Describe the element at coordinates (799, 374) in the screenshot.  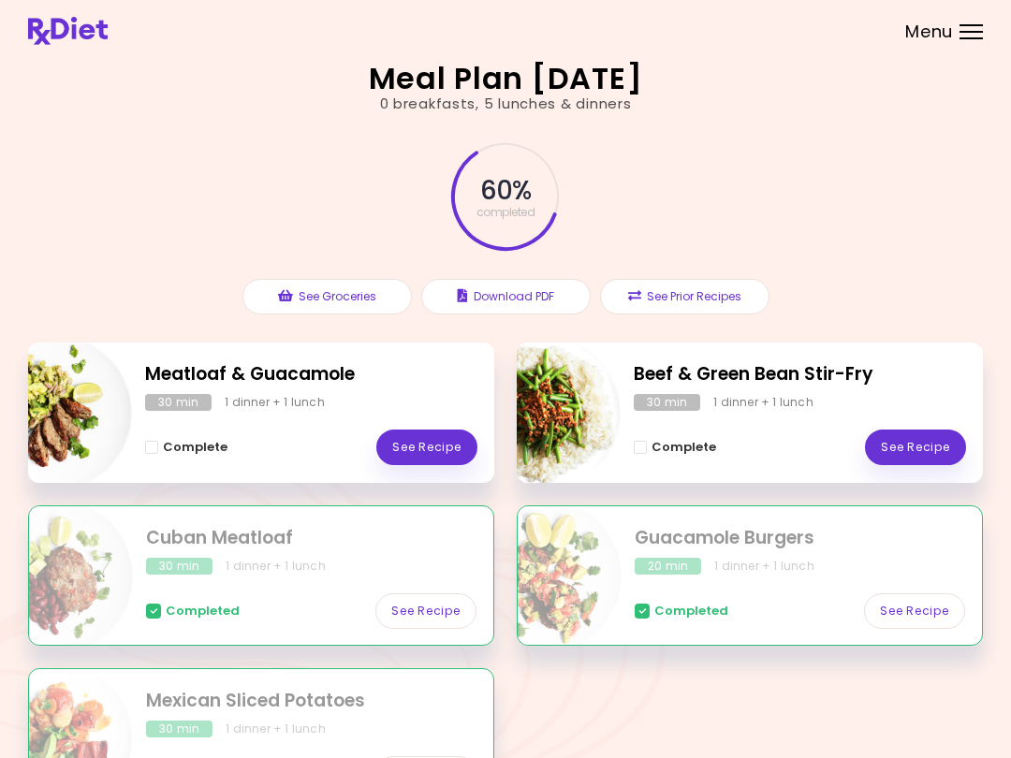
I see `h2: Beef & Green Bean Stir-Fry` at that location.